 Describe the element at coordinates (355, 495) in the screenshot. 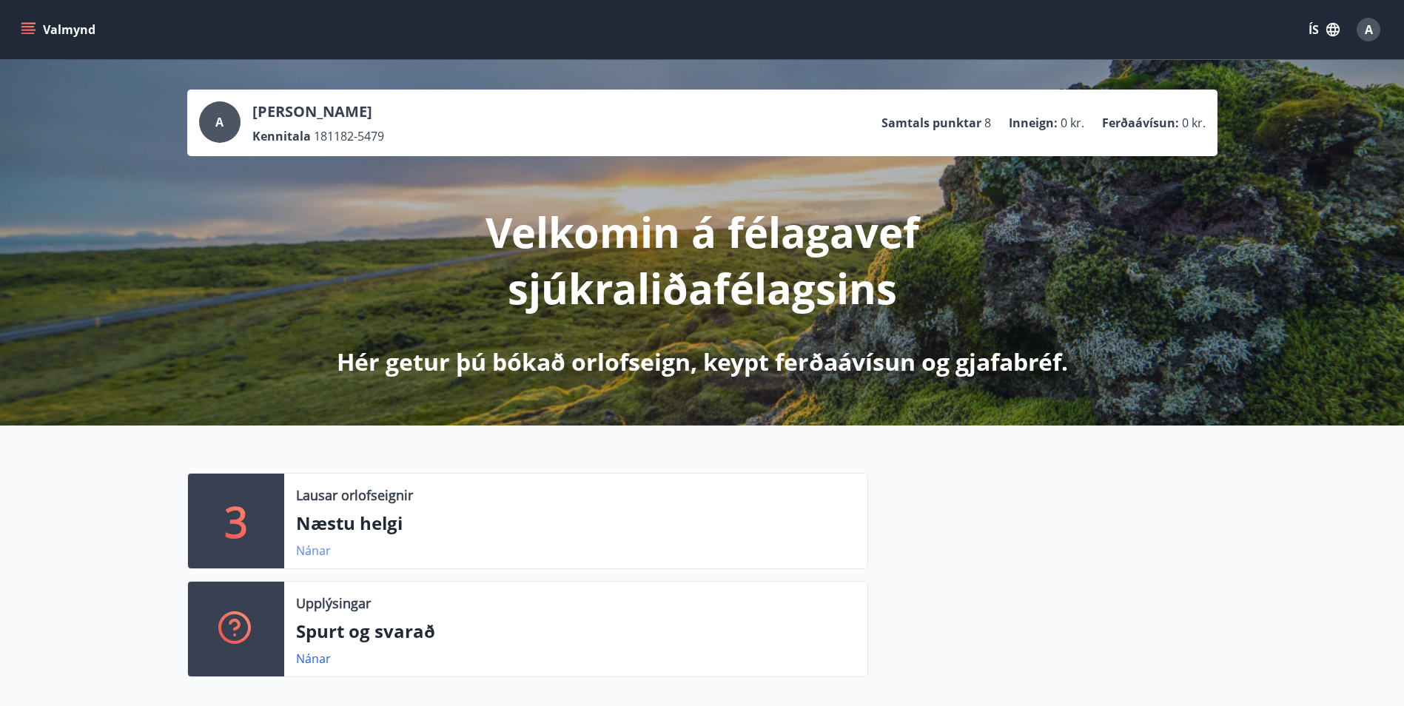

I see `p: Lausar orlofseignir` at that location.